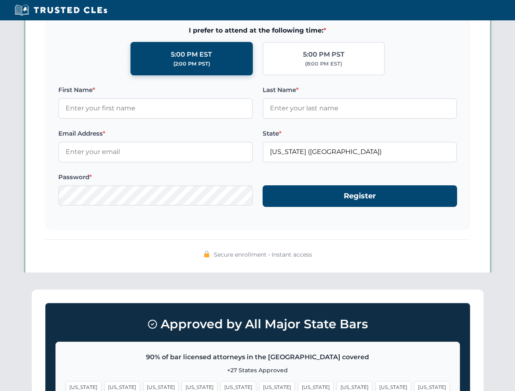 Image resolution: width=515 pixels, height=391 pixels. Describe the element at coordinates (258, 324) in the screenshot. I see `h3: Approved by All Major State Bars` at that location.